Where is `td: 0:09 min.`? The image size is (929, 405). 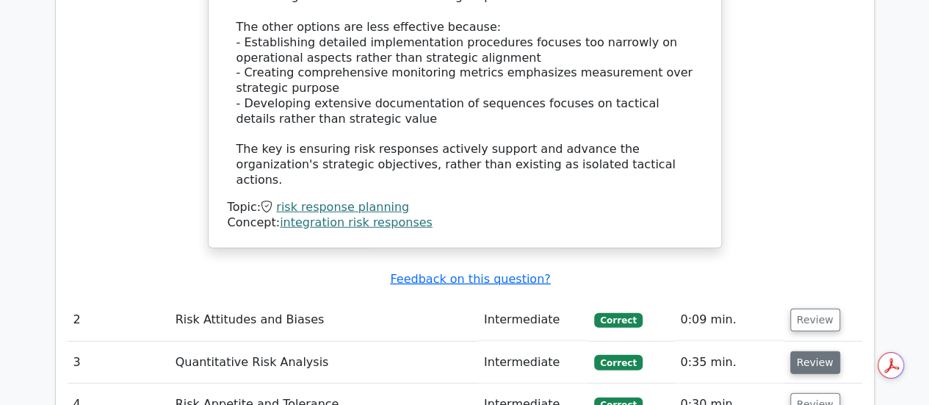
td: 0:09 min. is located at coordinates (729, 319).